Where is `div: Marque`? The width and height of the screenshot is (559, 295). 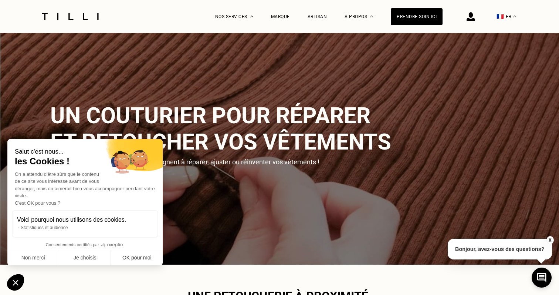
div: Marque is located at coordinates (280, 17).